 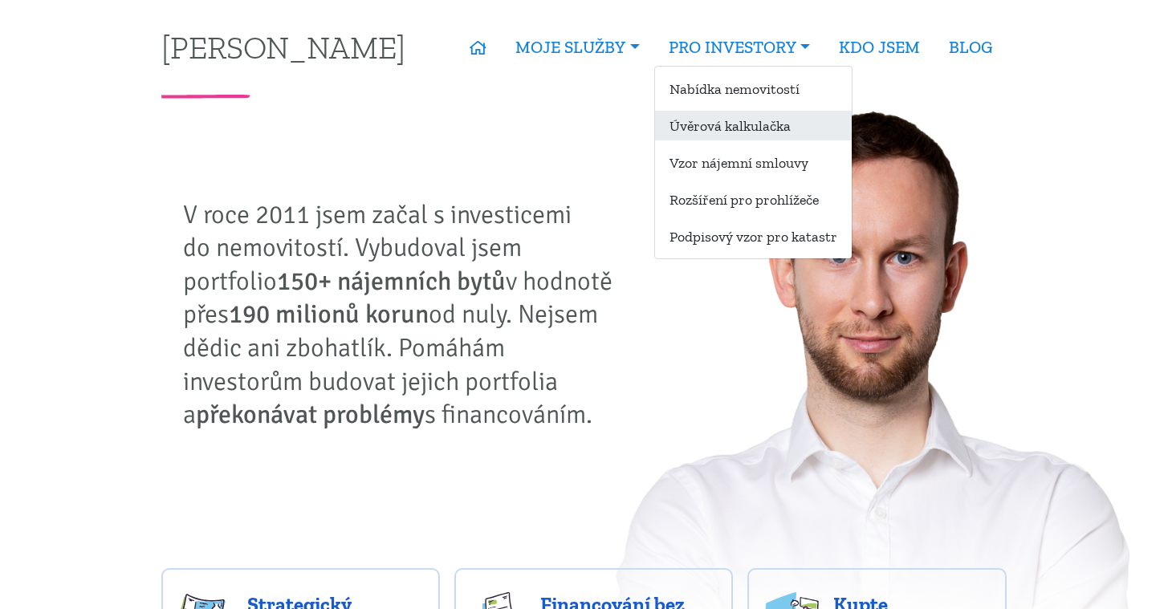 What do you see at coordinates (577, 47) in the screenshot?
I see `a: MOJE SLUŽBY` at bounding box center [577, 47].